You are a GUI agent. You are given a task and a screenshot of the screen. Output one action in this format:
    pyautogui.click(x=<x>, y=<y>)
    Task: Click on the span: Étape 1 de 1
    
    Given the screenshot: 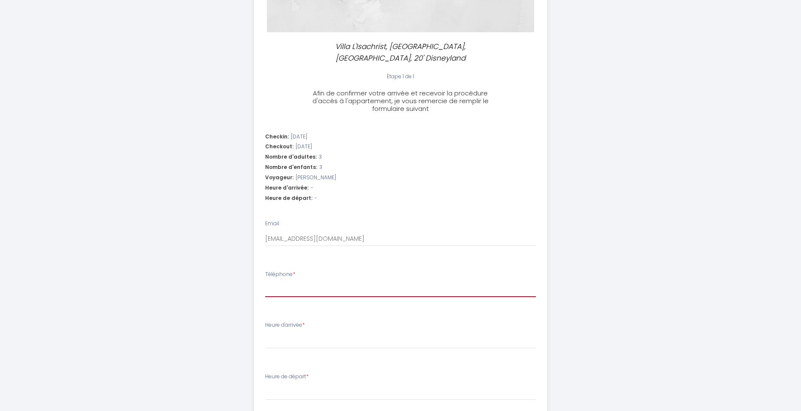 What is the action you would take?
    pyautogui.click(x=401, y=76)
    